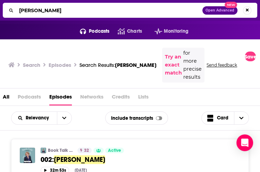 This screenshot has width=260, height=172. Describe the element at coordinates (231, 5) in the screenshot. I see `span: New` at that location.